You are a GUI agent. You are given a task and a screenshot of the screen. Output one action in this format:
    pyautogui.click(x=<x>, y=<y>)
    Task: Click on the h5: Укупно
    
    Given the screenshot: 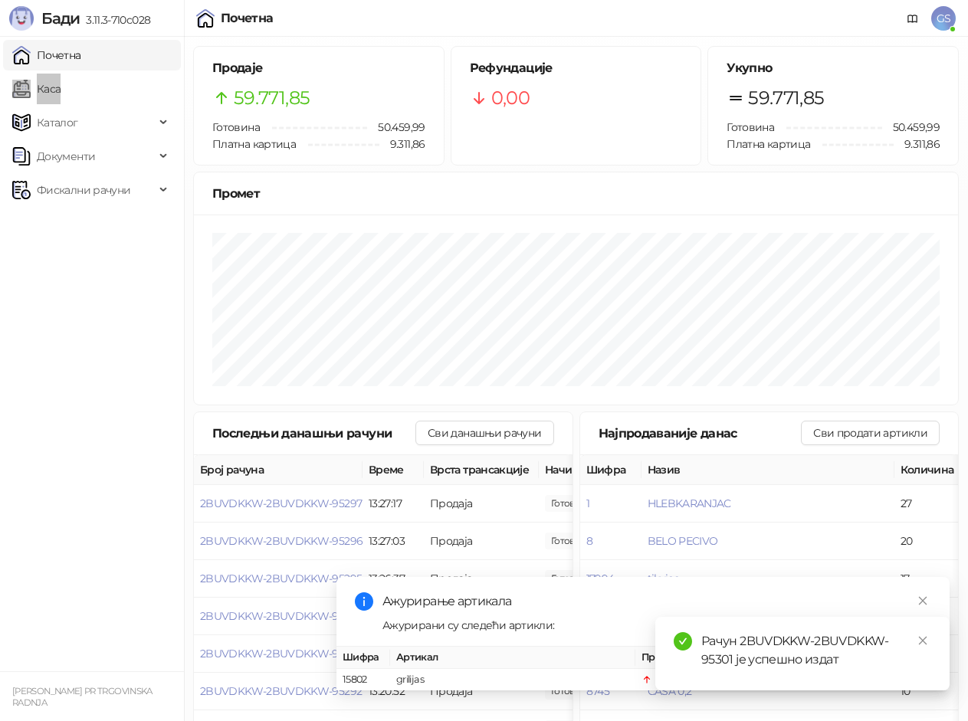 What is the action you would take?
    pyautogui.click(x=833, y=68)
    